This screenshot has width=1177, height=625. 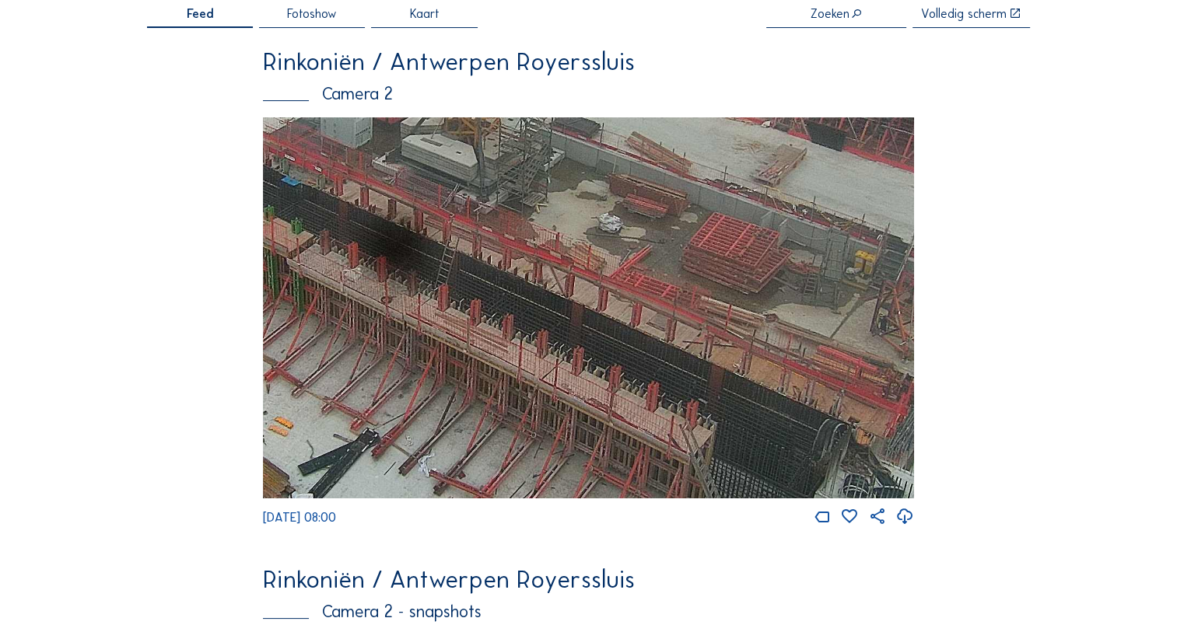 What do you see at coordinates (200, 14) in the screenshot?
I see `span: Feed` at bounding box center [200, 14].